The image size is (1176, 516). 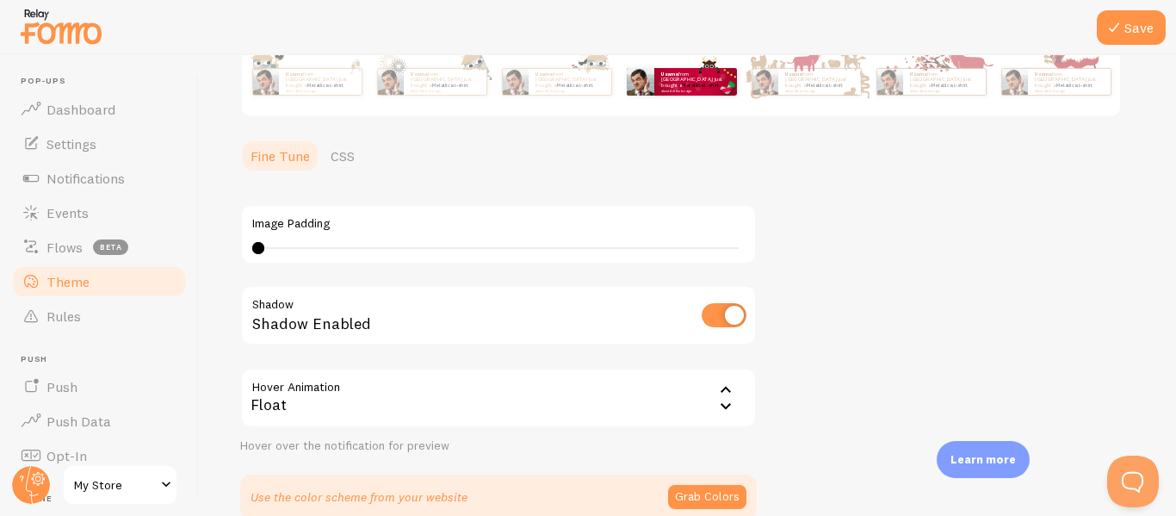 What do you see at coordinates (64, 316) in the screenshot?
I see `span: Rules` at bounding box center [64, 316].